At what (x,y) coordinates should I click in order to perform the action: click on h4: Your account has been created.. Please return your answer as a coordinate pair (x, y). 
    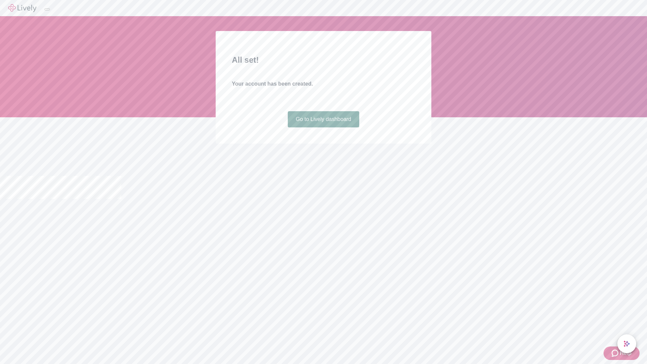
    Looking at the image, I should click on (324, 84).